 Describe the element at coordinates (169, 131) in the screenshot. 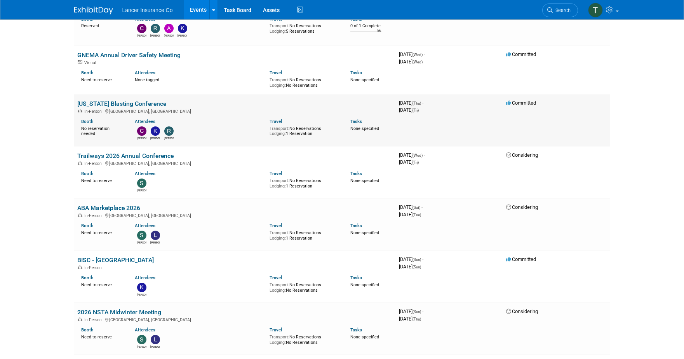

I see `img: Ralph Burnham` at that location.